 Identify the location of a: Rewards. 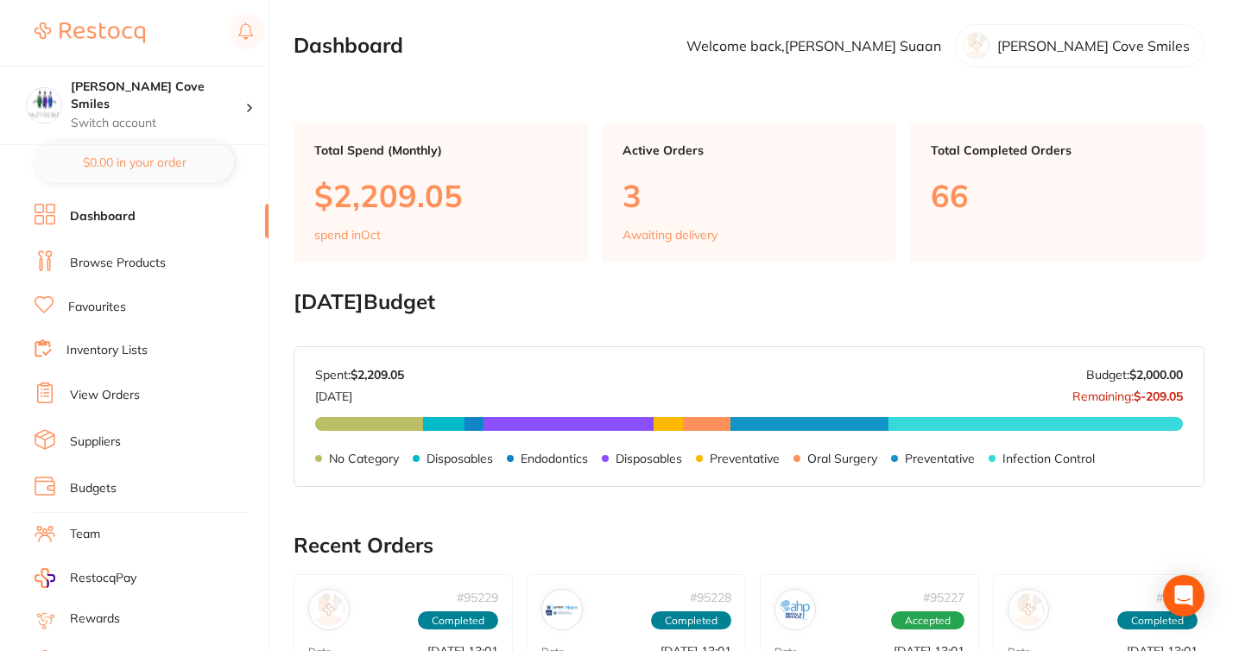
(95, 619).